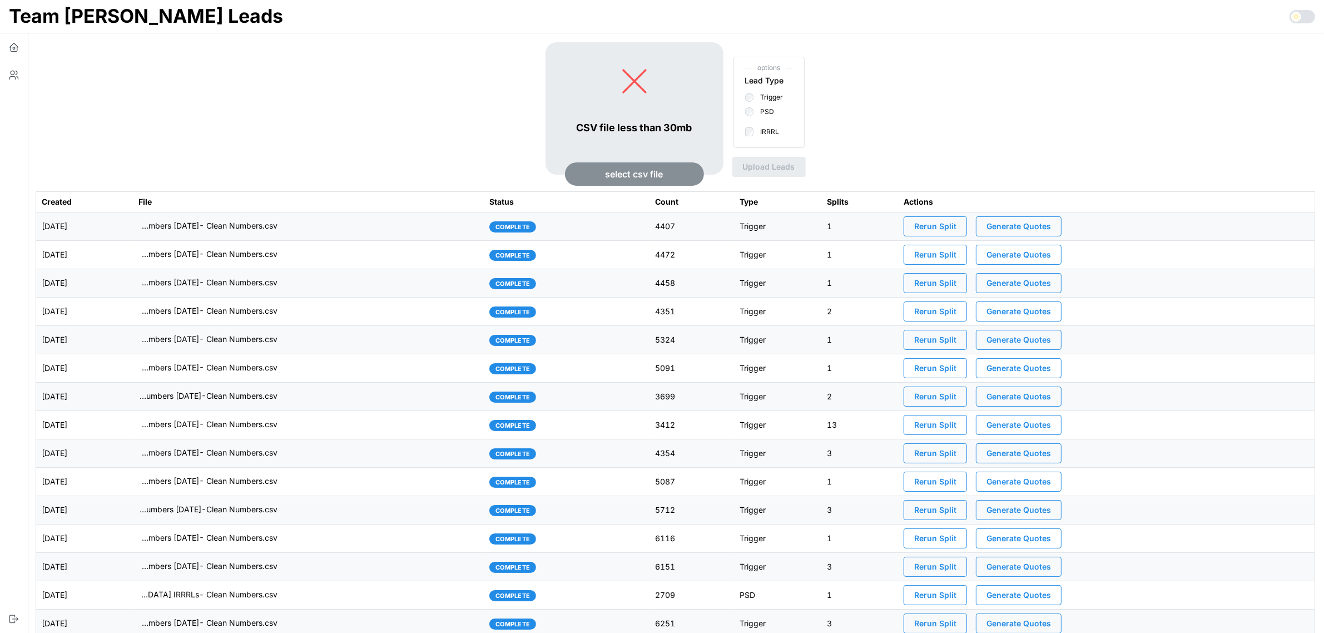 This screenshot has height=633, width=1324. I want to click on td: 6151, so click(692, 566).